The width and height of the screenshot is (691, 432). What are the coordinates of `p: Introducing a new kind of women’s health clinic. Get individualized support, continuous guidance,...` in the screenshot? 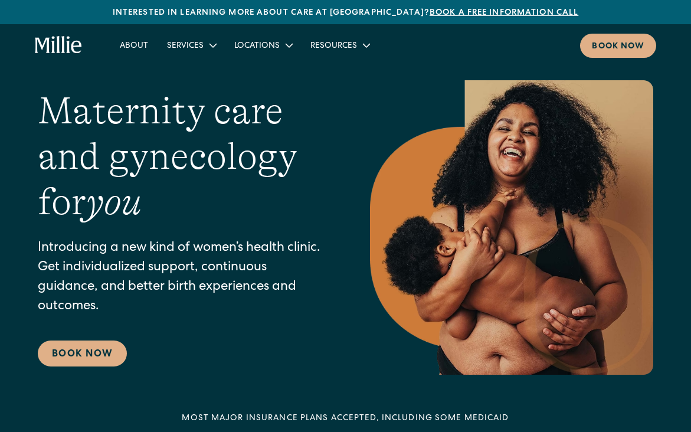 It's located at (180, 278).